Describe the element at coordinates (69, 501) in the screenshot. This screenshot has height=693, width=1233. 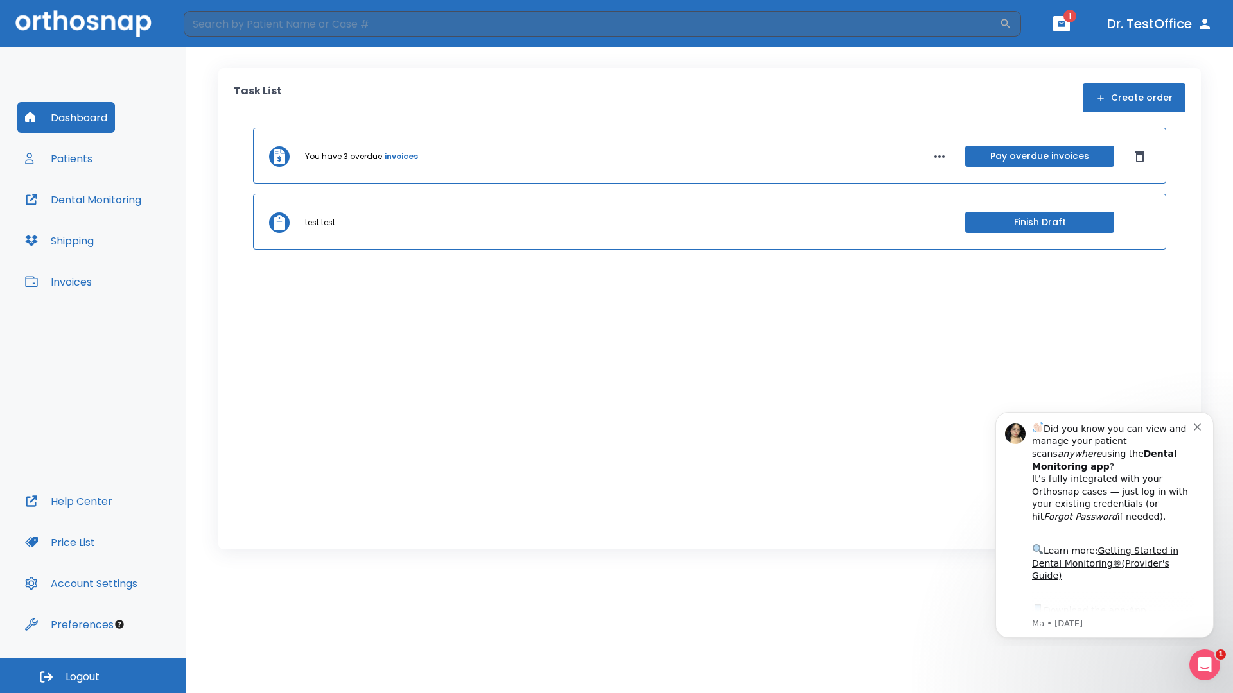
I see `button: Help Center` at that location.